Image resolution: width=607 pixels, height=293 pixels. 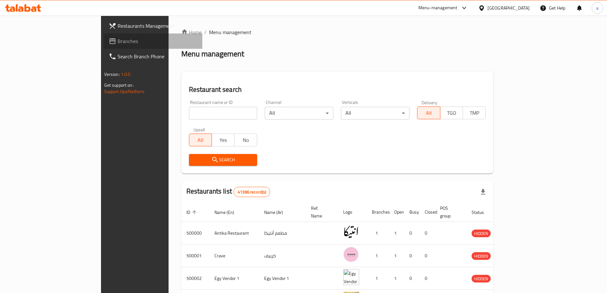 I want to click on a: Support.OpsPlatform, so click(x=124, y=91).